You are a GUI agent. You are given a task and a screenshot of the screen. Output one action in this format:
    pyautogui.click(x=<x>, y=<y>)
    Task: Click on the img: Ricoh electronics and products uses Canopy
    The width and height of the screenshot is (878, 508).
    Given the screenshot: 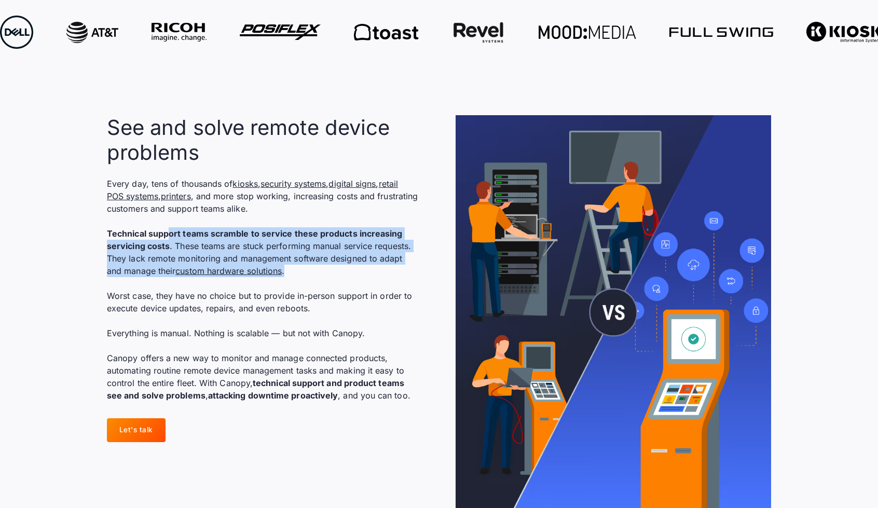 What is the action you would take?
    pyautogui.click(x=179, y=32)
    